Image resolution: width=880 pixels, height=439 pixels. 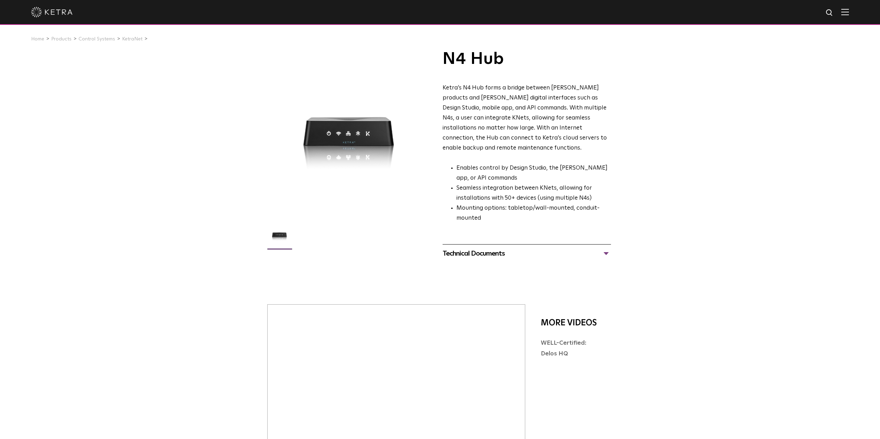 I want to click on a: WELL-Certified: Delos HQ, so click(x=564, y=349).